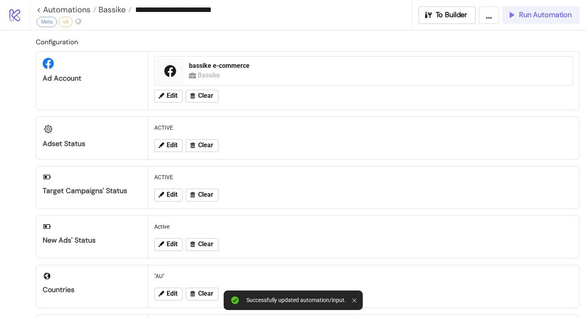  What do you see at coordinates (92, 290) in the screenshot?
I see `div: Countries` at bounding box center [92, 290].